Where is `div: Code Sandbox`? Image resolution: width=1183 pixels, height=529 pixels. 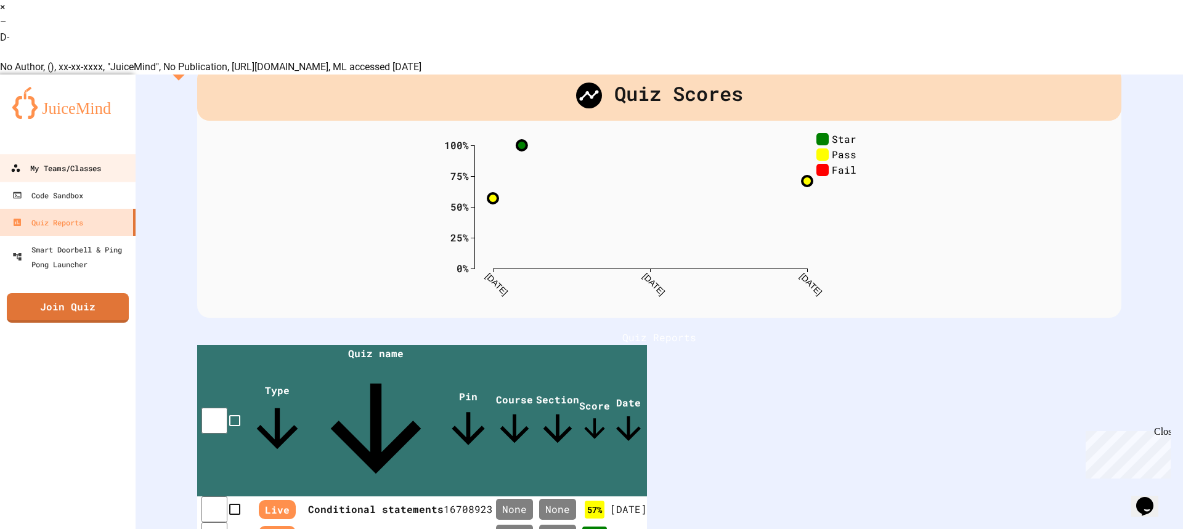 div: Code Sandbox is located at coordinates (47, 195).